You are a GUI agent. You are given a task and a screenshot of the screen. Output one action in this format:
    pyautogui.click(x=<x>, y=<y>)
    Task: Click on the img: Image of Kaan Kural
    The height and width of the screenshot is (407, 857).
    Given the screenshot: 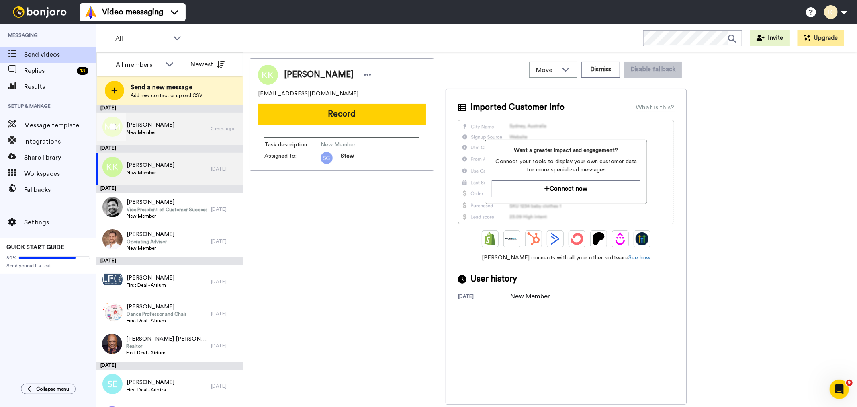 What is the action you would take?
    pyautogui.click(x=268, y=75)
    